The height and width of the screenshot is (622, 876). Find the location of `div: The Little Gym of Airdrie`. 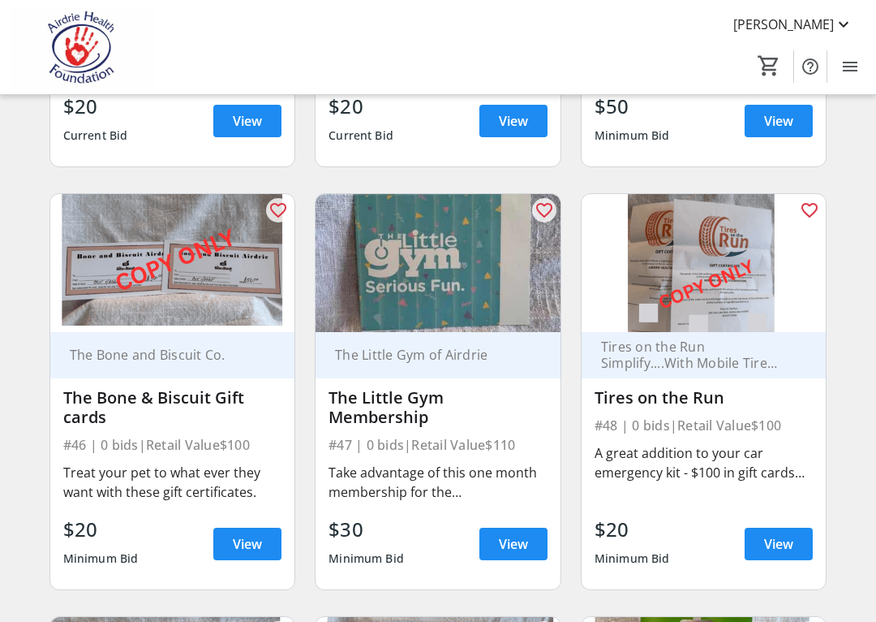

div: The Little Gym of Airdrie is located at coordinates (428, 355).